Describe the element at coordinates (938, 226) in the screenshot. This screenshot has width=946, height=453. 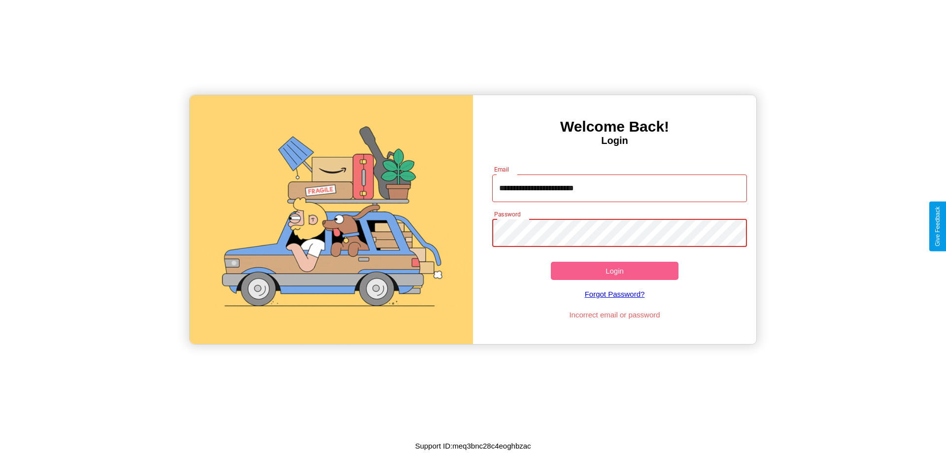
I see `div: Give Feedback` at that location.